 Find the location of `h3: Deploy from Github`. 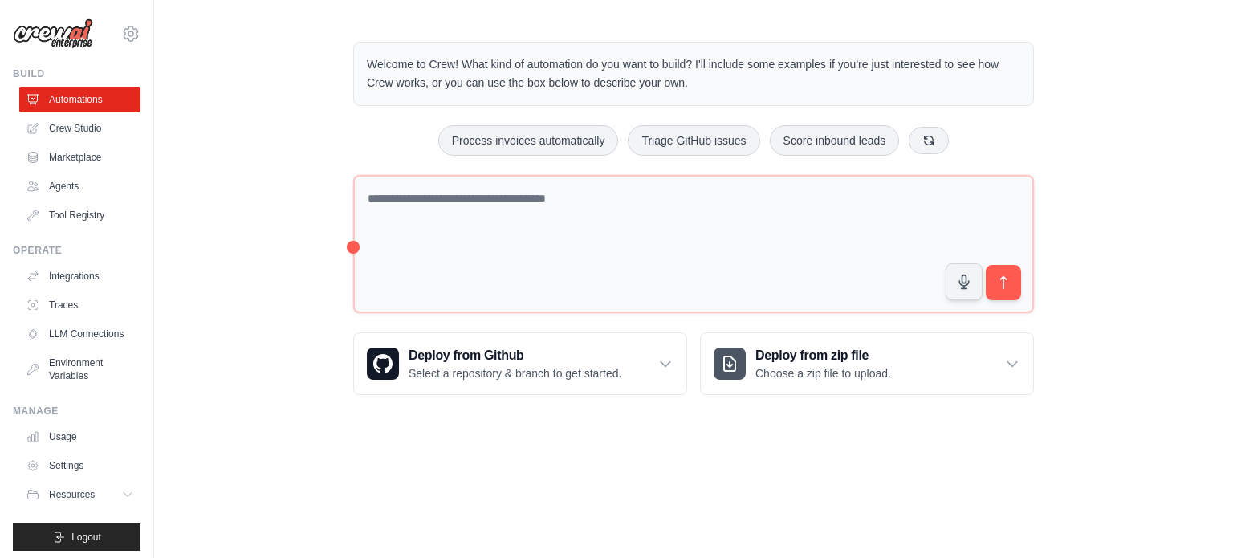

h3: Deploy from Github is located at coordinates (515, 356).